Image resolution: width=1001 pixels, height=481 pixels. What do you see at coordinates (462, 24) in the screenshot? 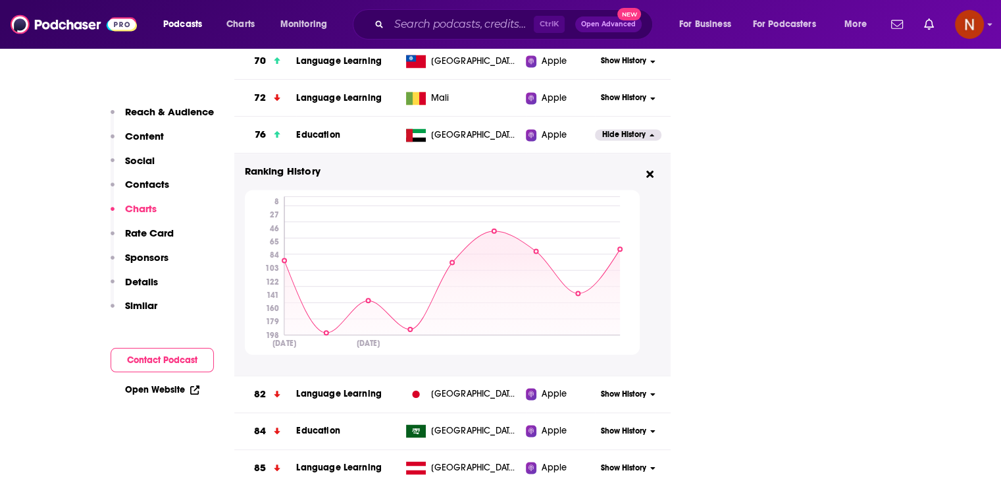
I see `input: Search podcasts, credits, & more...` at bounding box center [462, 24].